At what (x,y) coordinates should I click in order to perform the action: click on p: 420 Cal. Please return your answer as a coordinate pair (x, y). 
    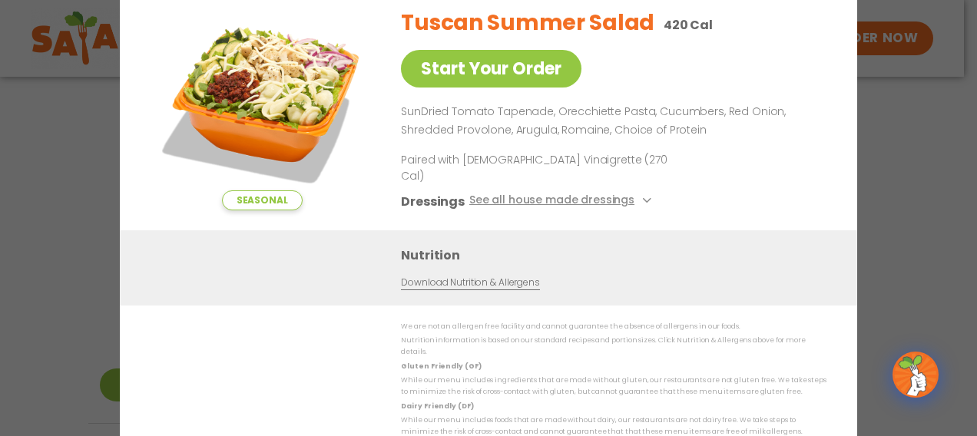
    Looking at the image, I should click on (688, 25).